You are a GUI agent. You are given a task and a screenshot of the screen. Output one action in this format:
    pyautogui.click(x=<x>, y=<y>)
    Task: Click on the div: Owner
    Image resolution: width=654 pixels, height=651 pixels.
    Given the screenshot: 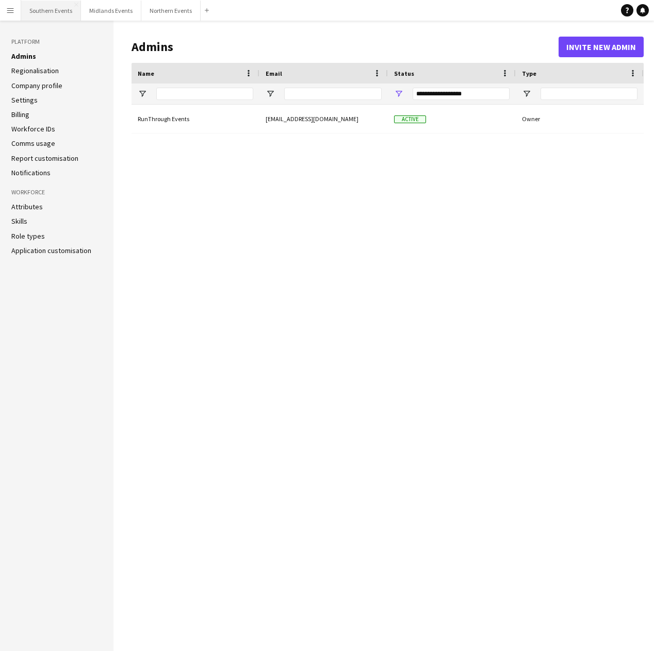 What is the action you would take?
    pyautogui.click(x=580, y=119)
    